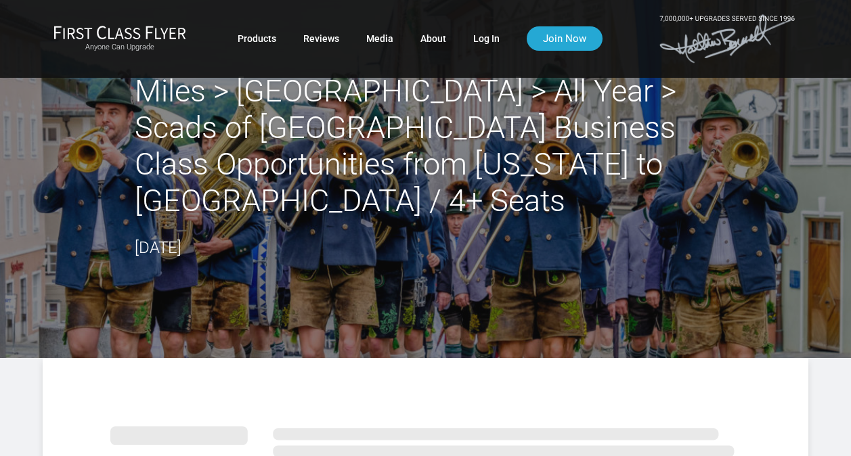 The width and height of the screenshot is (851, 456). Describe the element at coordinates (120, 39) in the screenshot. I see `a: First Class FlyerAnyone Can Upgrade` at that location.